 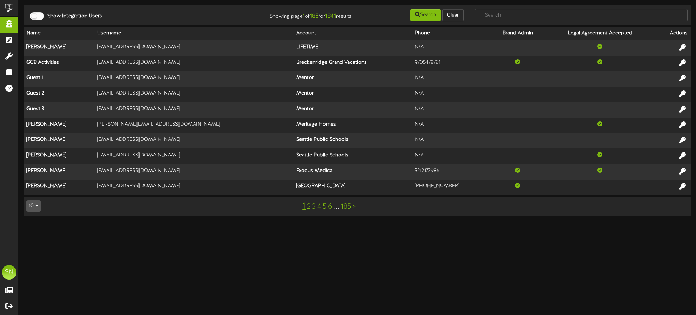 What do you see at coordinates (581, 15) in the screenshot?
I see `input: -- Search --` at bounding box center [581, 15].